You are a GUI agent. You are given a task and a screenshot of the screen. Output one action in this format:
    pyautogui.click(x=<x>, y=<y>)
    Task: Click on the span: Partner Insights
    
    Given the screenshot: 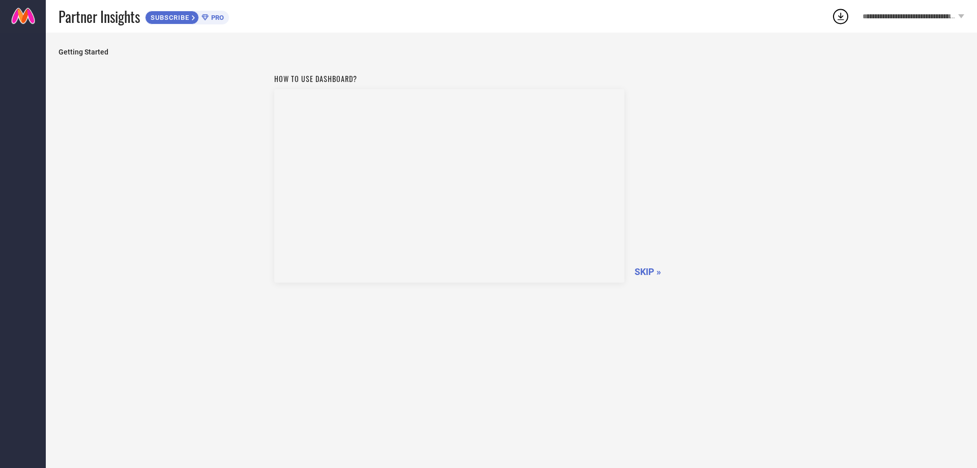 What is the action you would take?
    pyautogui.click(x=99, y=16)
    